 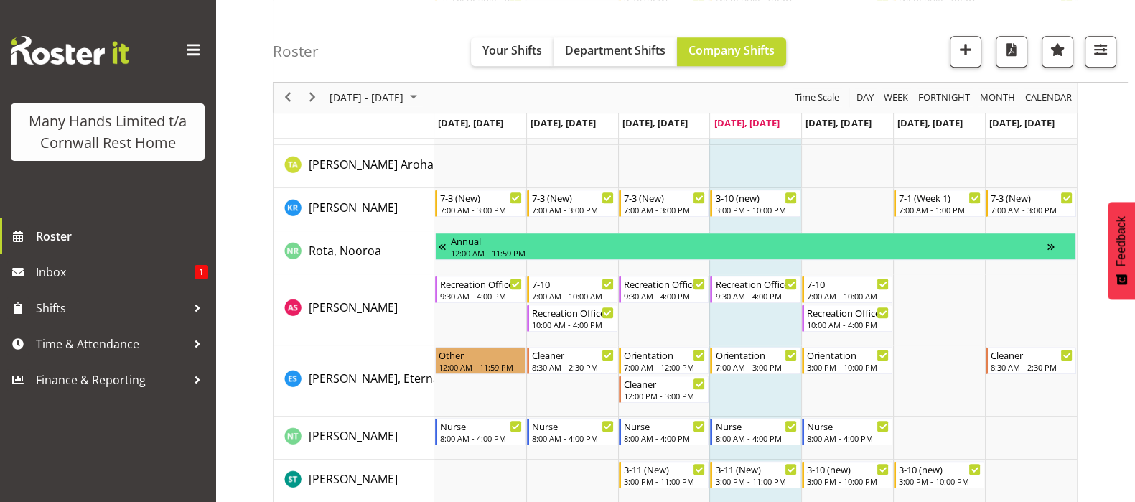 What do you see at coordinates (997, 98) in the screenshot?
I see `span: Month` at bounding box center [997, 98].